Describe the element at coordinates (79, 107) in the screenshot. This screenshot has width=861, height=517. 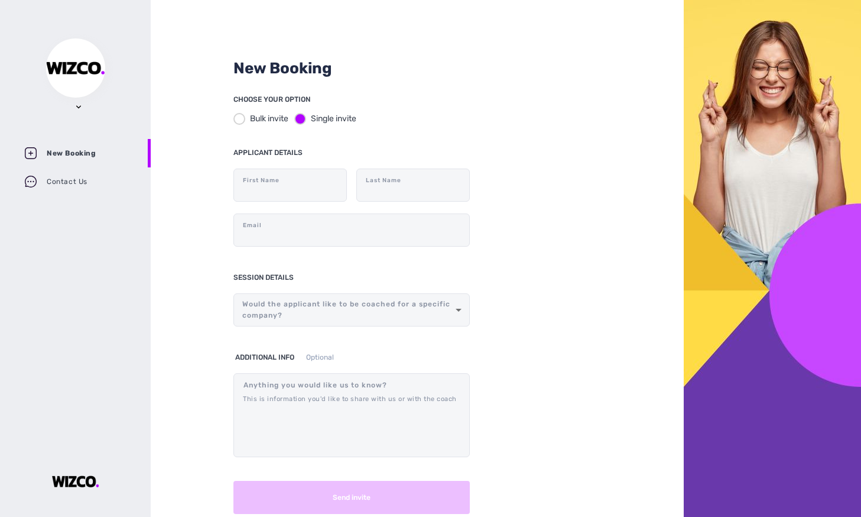
I see `img: chevron.5429b6f7.svg` at that location.